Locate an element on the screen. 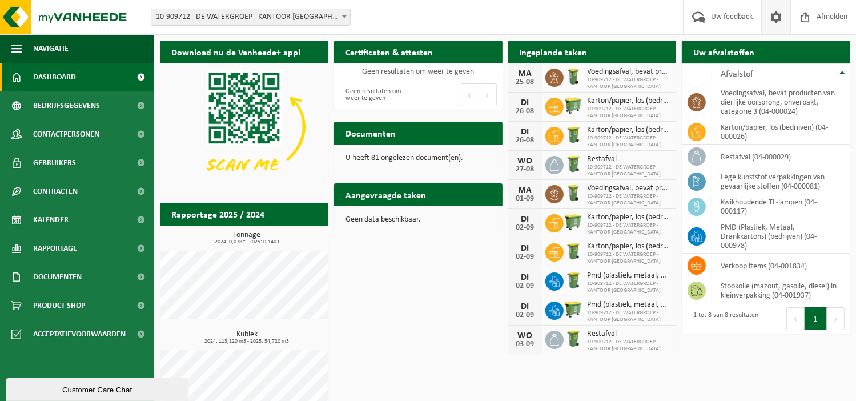 The width and height of the screenshot is (856, 401). td: lege kunststof verpakkingen van gevaarlijke stoffen (04-000081) is located at coordinates (781, 182).